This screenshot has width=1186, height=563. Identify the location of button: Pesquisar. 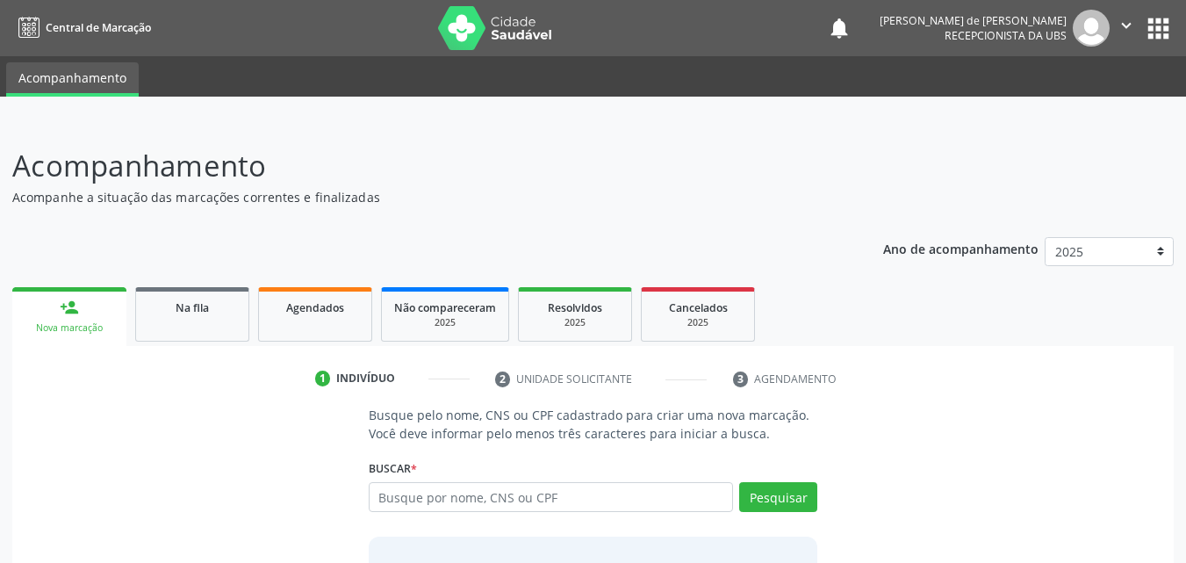
(778, 497).